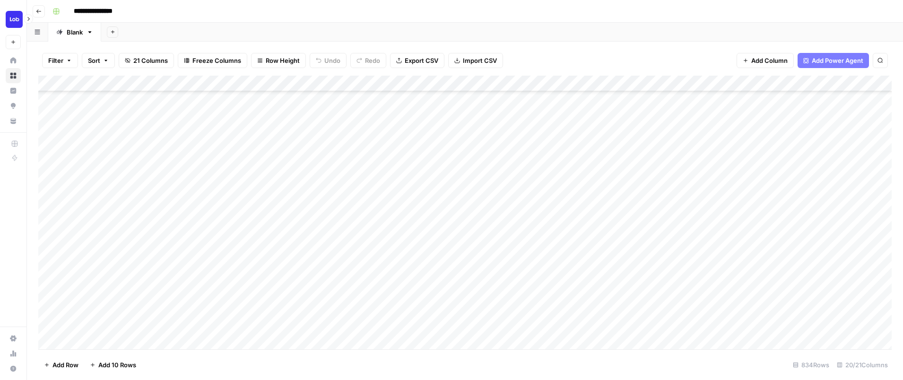 This screenshot has height=380, width=903. What do you see at coordinates (212, 61) in the screenshot?
I see `button: Freeze Columns` at bounding box center [212, 61].